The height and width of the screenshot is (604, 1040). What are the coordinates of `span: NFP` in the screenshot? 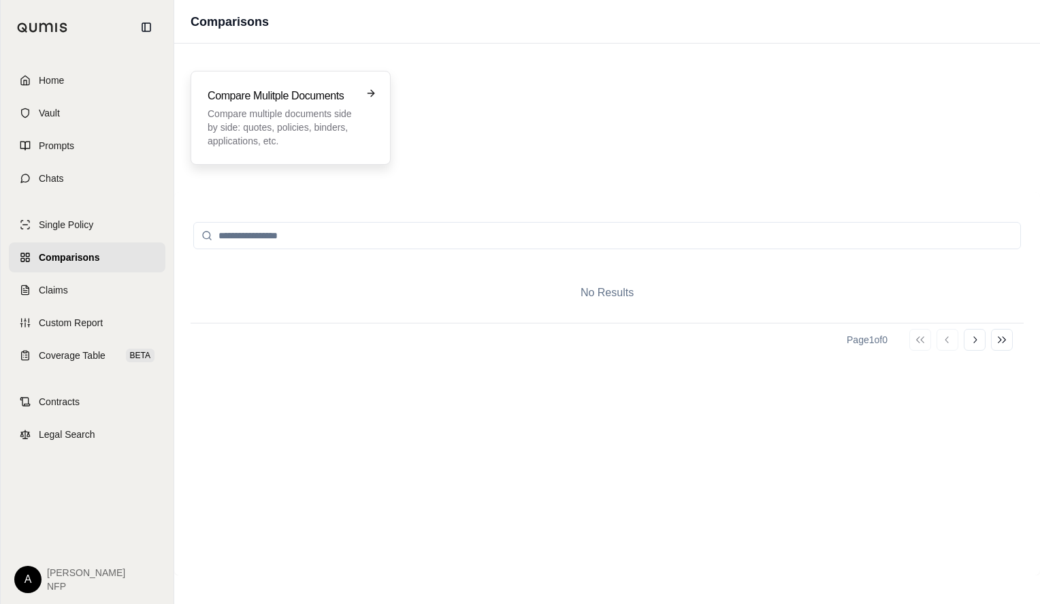 It's located at (86, 586).